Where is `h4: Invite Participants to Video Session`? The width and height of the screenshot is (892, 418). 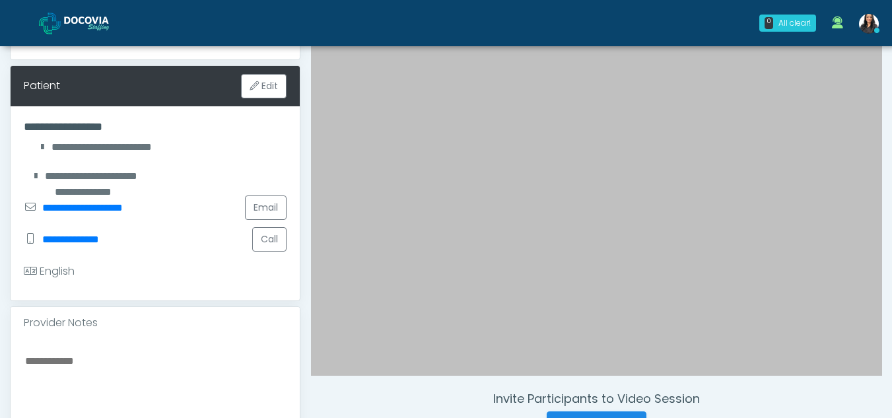
h4: Invite Participants to Video Session is located at coordinates (596, 399).